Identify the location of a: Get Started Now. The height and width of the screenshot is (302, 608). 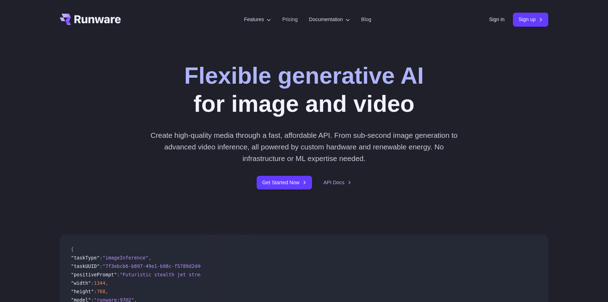
(284, 182).